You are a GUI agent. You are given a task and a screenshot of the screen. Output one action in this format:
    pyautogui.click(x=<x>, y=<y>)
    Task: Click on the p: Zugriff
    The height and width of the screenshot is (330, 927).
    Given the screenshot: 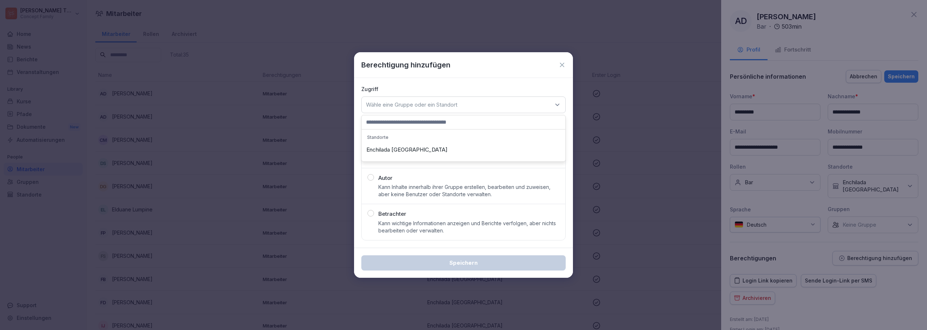 What is the action you would take?
    pyautogui.click(x=463, y=89)
    